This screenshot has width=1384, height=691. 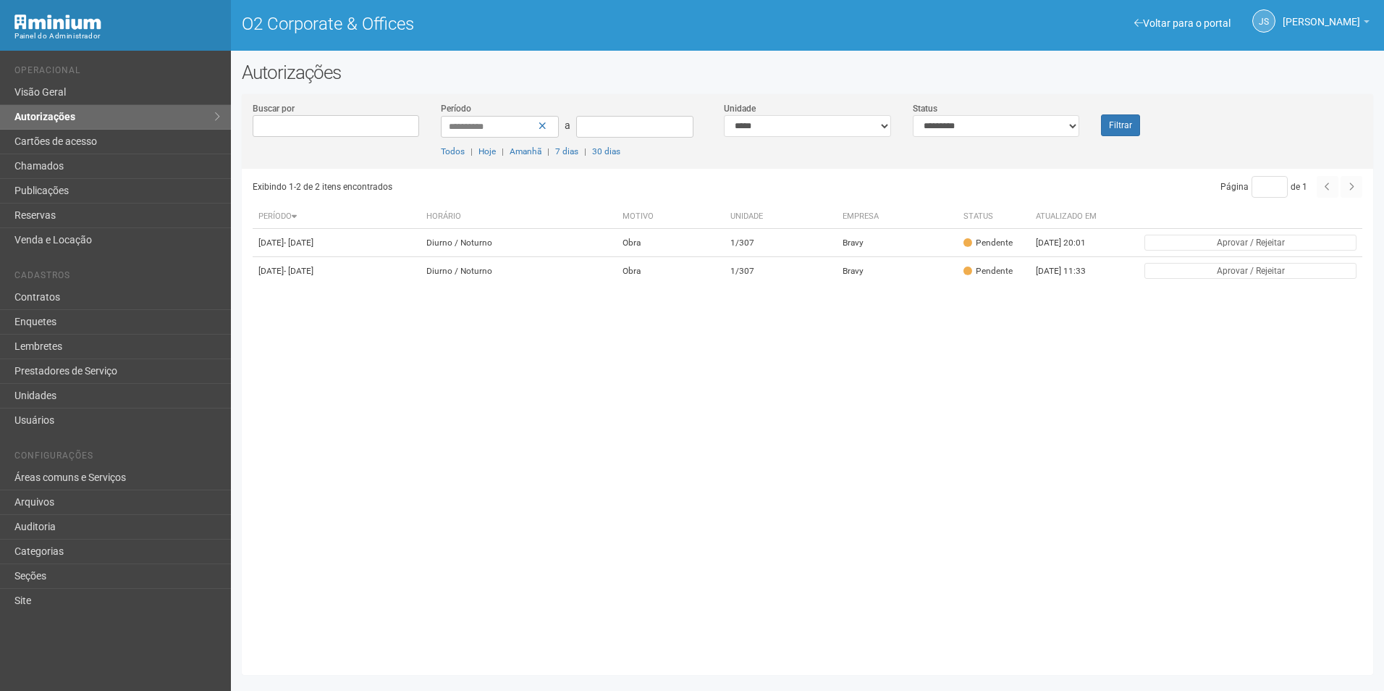 I want to click on label: Unidade, so click(x=740, y=109).